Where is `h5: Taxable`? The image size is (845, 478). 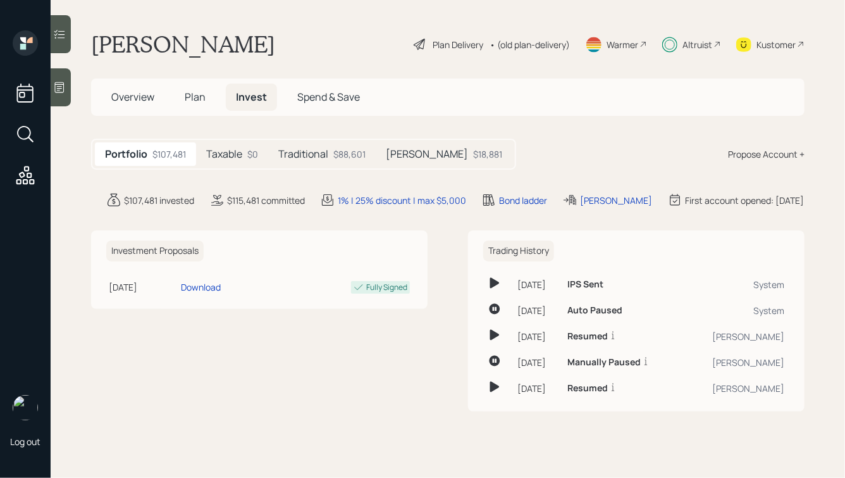 h5: Taxable is located at coordinates (224, 154).